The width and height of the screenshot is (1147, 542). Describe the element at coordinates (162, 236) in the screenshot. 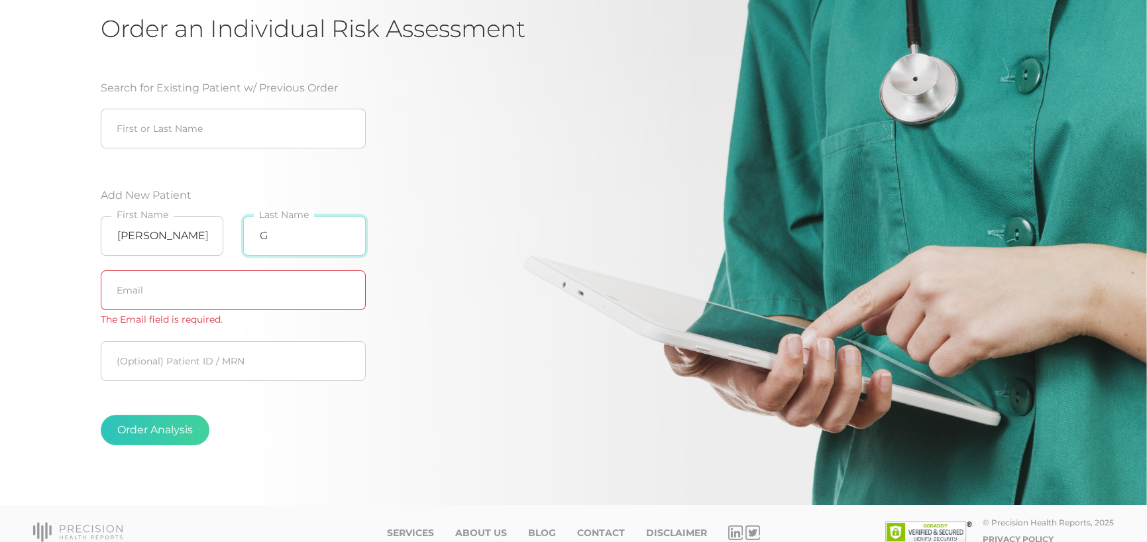

I see `input: First Name` at that location.